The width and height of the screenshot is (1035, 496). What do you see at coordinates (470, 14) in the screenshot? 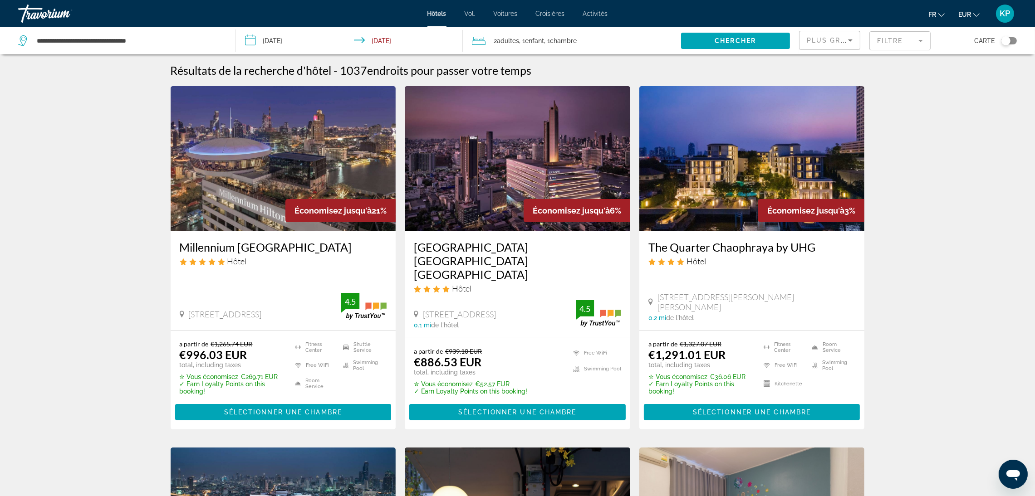
I see `a: Vol.` at bounding box center [470, 14].